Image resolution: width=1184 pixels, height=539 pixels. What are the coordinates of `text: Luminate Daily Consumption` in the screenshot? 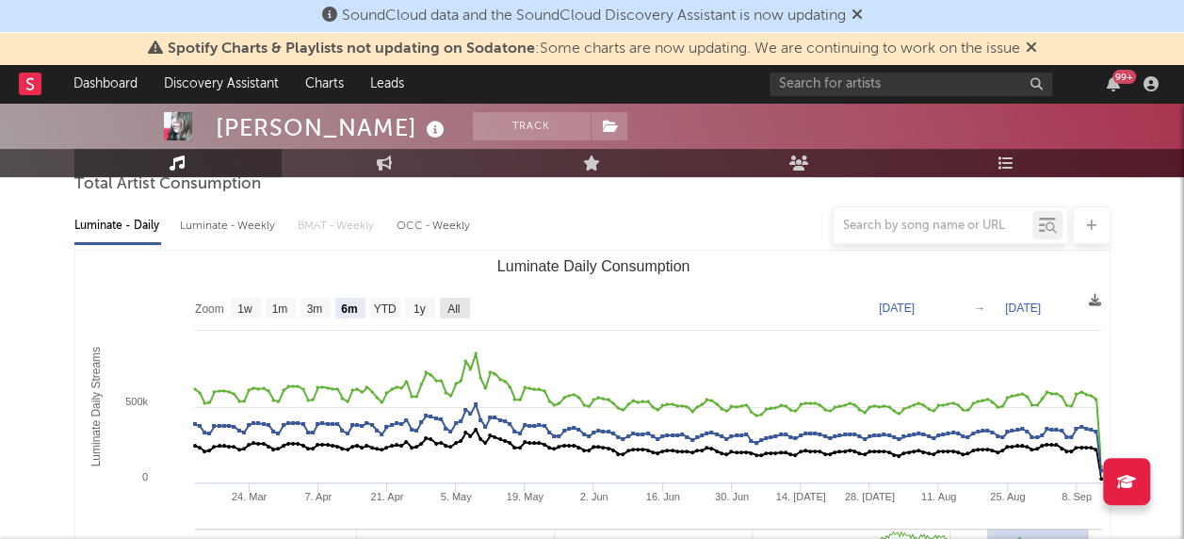 It's located at (592, 266).